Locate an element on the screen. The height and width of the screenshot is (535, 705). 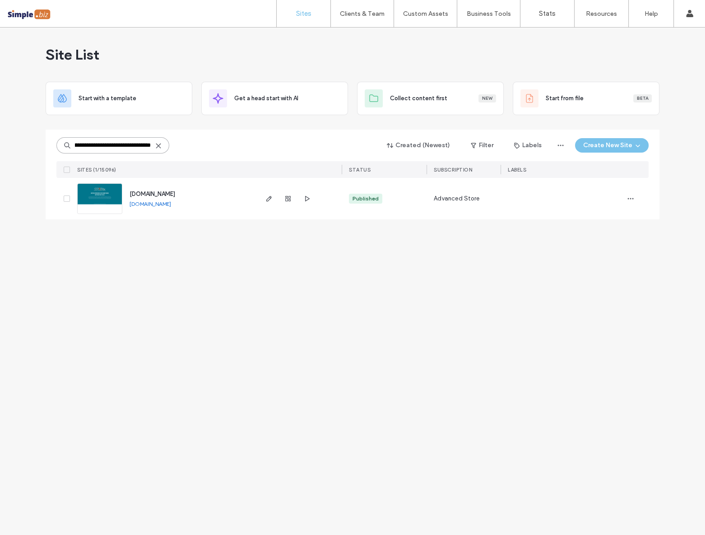
label: Resources is located at coordinates (601, 14).